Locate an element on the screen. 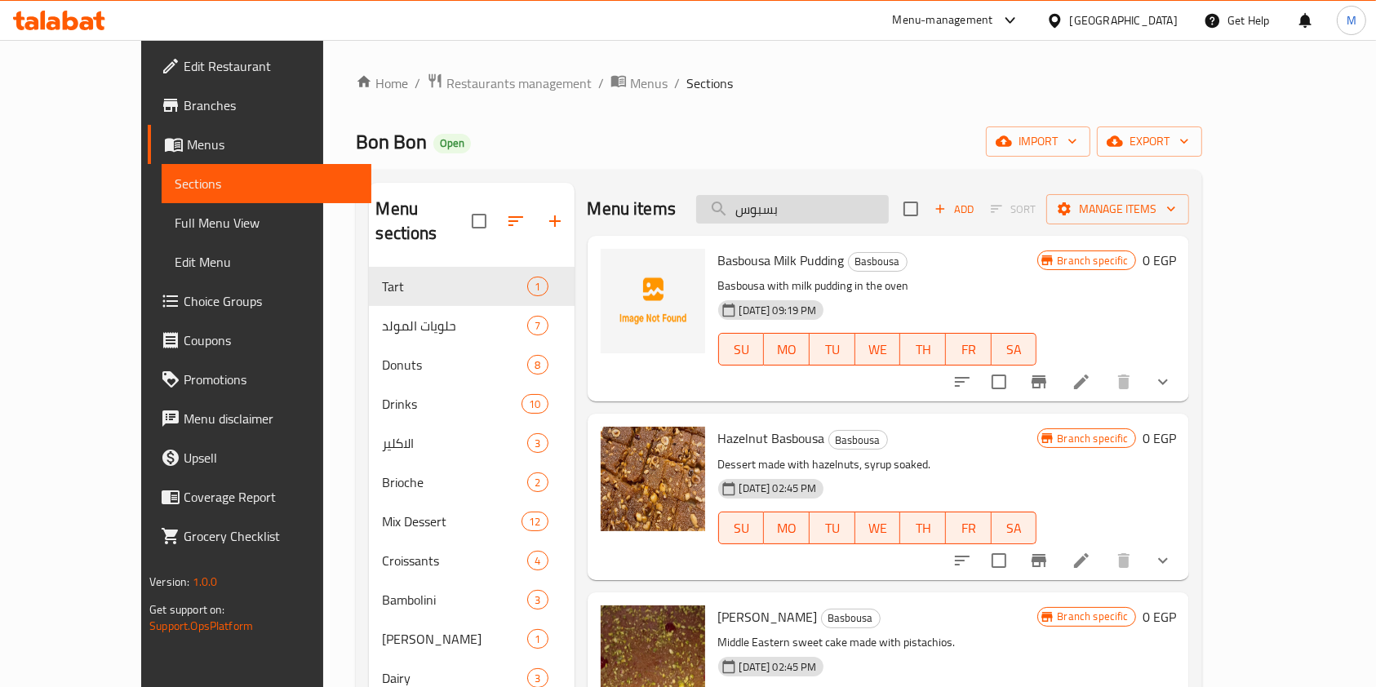 Image resolution: width=1376 pixels, height=687 pixels. div: Brioche is located at coordinates (455, 482).